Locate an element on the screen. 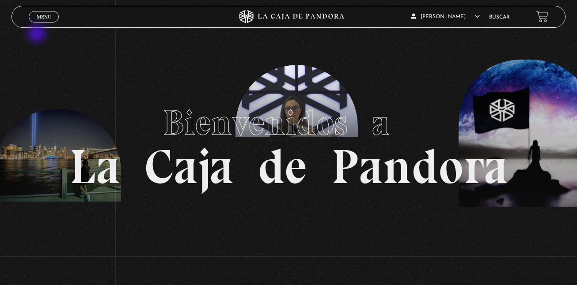 The width and height of the screenshot is (577, 285). span: Bienvenidos a is located at coordinates (288, 123).